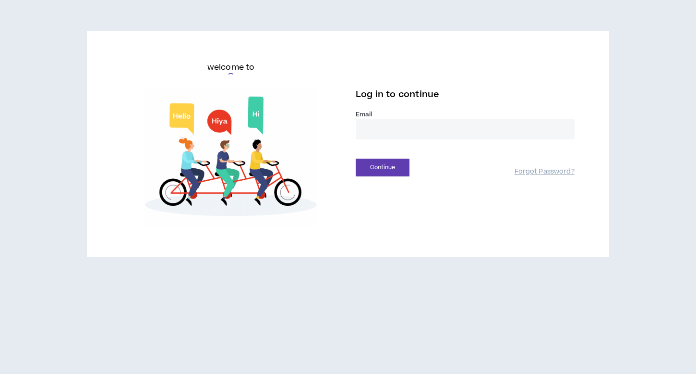 This screenshot has width=696, height=374. I want to click on img: Welcome to Wripple, so click(231, 157).